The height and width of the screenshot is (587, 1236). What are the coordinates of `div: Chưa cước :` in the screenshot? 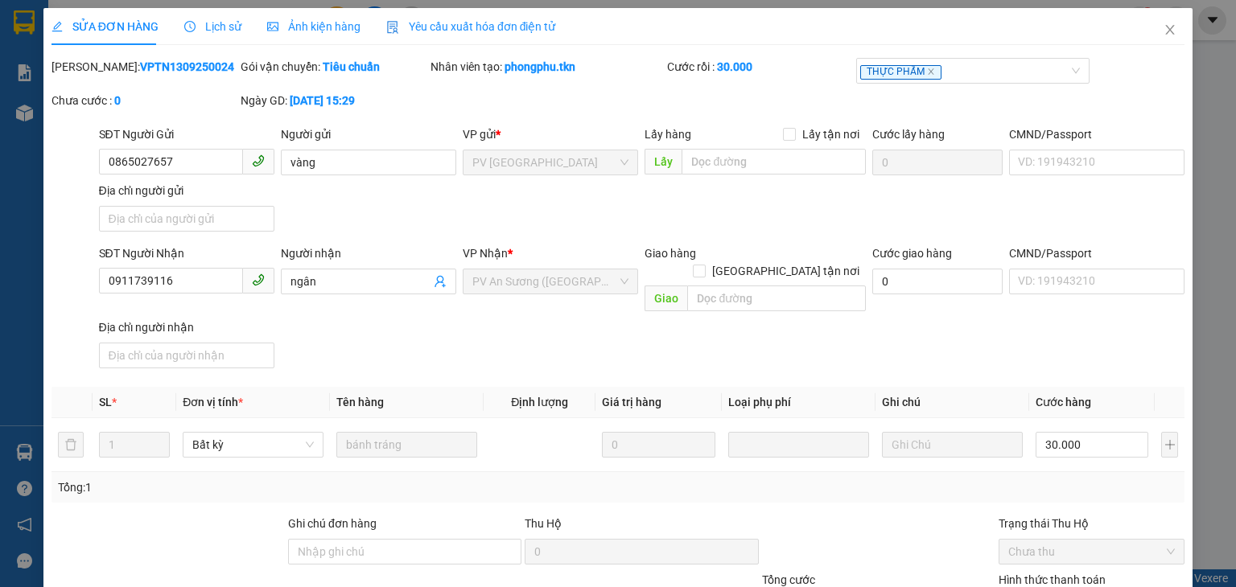 It's located at (144, 101).